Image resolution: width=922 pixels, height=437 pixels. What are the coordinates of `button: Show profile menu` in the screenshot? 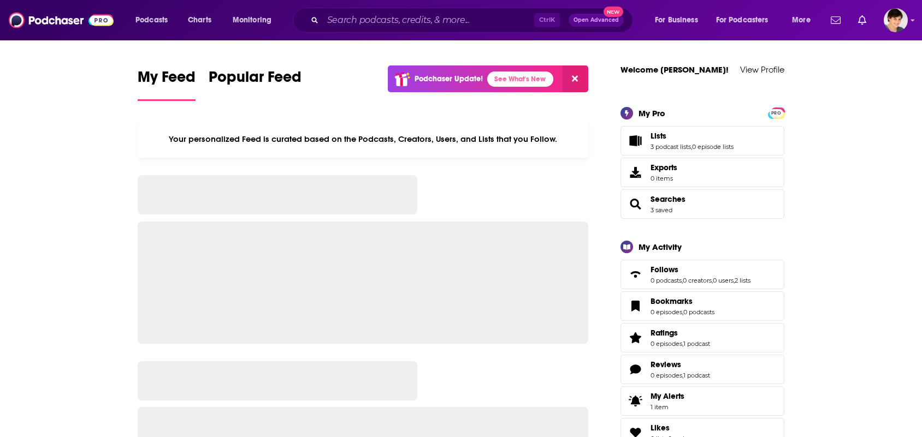 It's located at (896, 20).